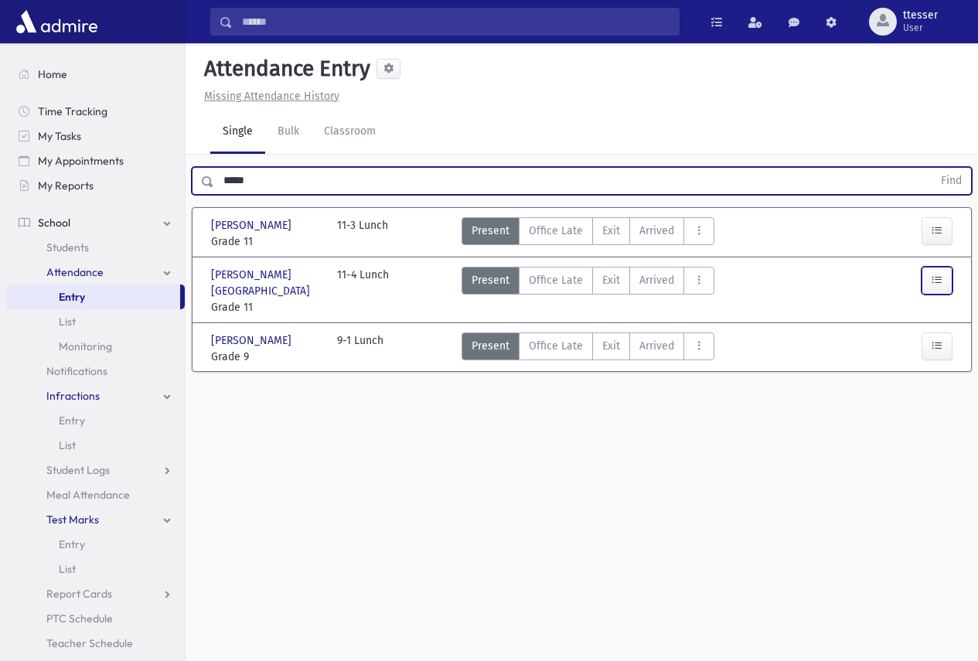  I want to click on span: My Tasks, so click(60, 136).